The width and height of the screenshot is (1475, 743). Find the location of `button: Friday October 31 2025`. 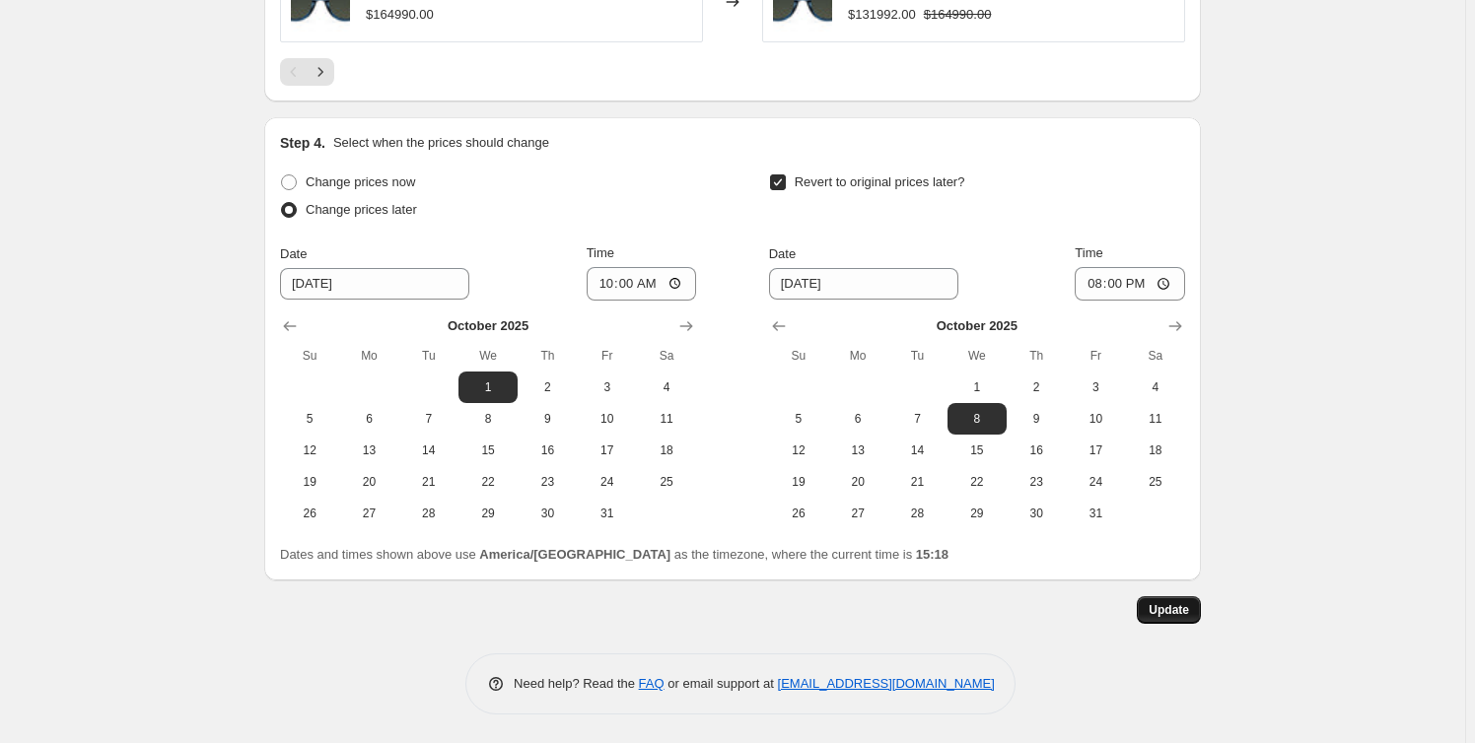

button: Friday October 31 2025 is located at coordinates (607, 514).